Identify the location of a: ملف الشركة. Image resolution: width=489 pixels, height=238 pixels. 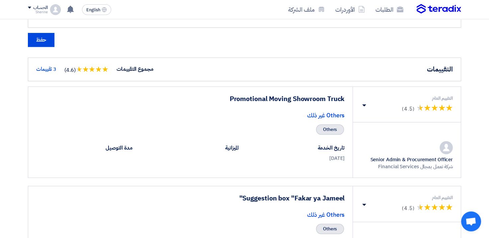
(306, 9).